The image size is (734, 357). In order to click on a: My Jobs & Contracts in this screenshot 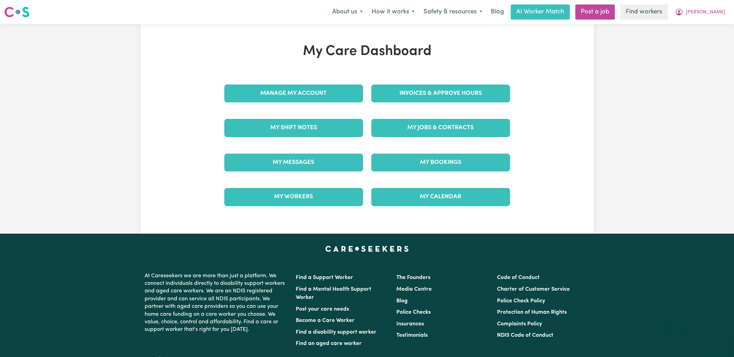, I will do `click(440, 128)`.